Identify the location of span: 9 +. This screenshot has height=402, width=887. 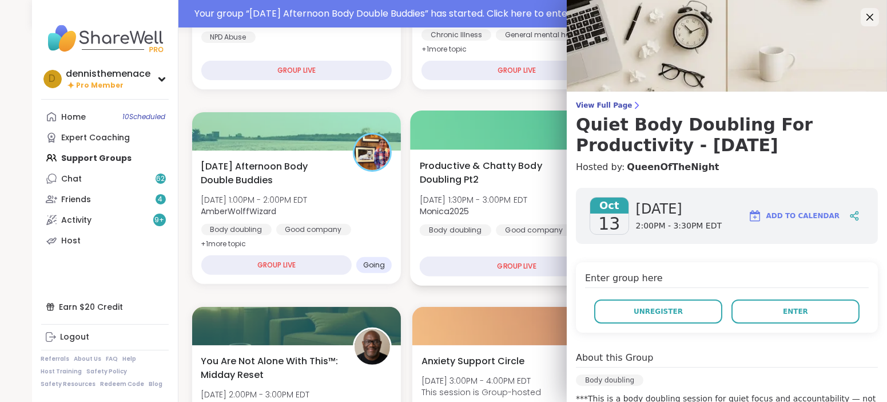
(159, 220).